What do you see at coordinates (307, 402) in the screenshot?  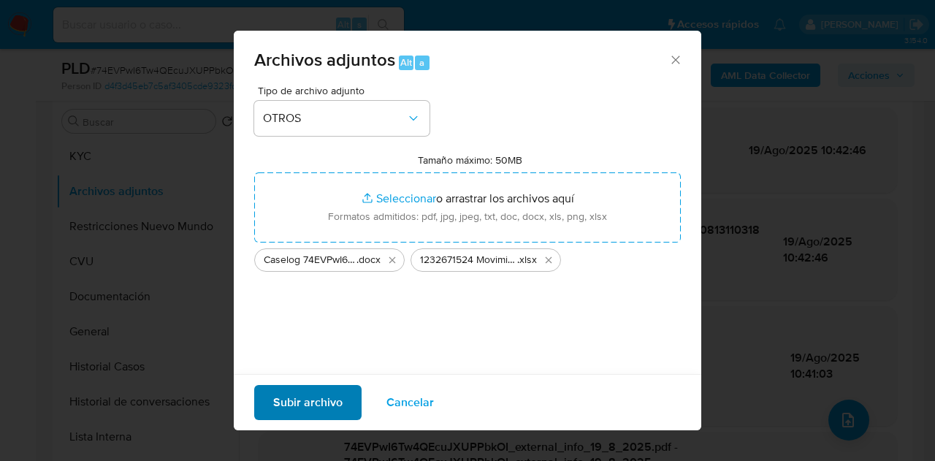 I see `button: Subir archivo` at bounding box center [307, 402].